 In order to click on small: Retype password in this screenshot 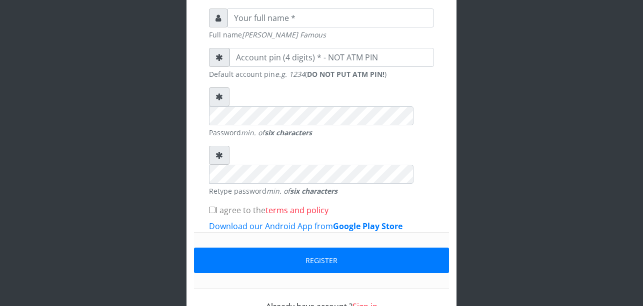, I will do `click(321, 191)`.